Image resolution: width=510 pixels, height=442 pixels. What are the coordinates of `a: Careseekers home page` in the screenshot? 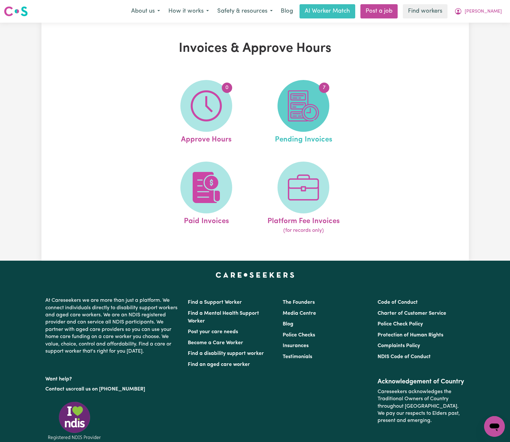 It's located at (255, 275).